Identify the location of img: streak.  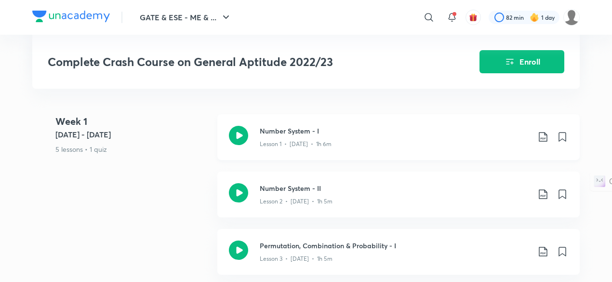
(534, 17).